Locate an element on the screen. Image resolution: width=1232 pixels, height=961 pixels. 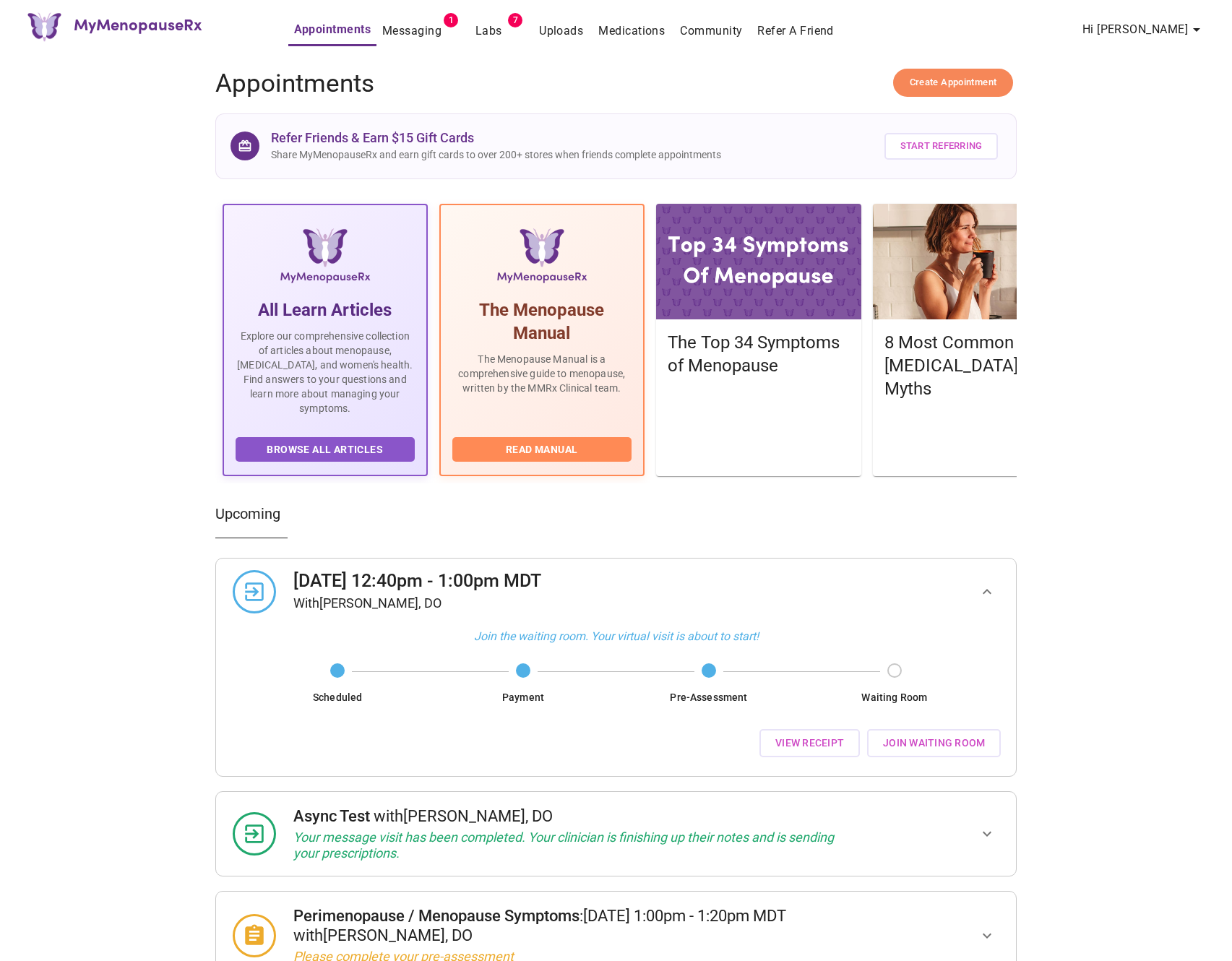
a: View Receipt is located at coordinates (809, 743).